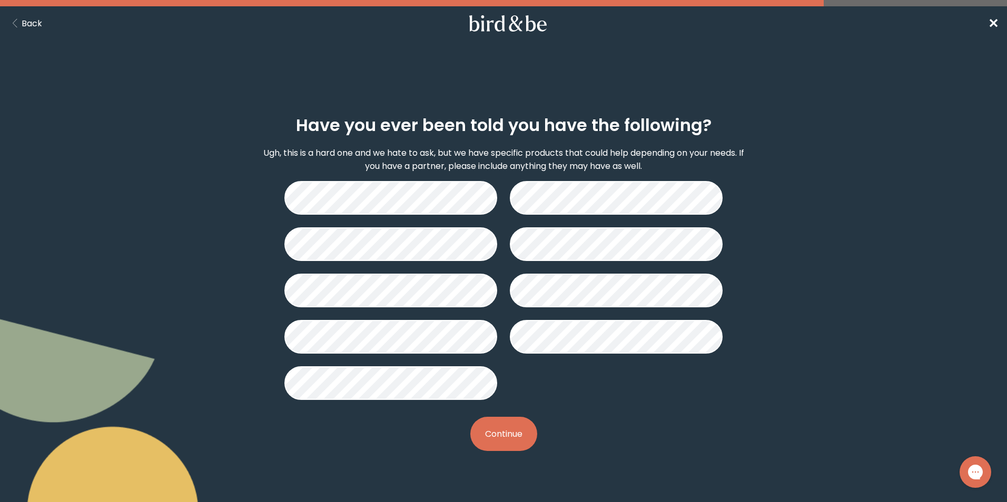 The height and width of the screenshot is (502, 1007). I want to click on button: Back Button, so click(25, 23).